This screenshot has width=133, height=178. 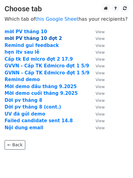 What do you see at coordinates (32, 46) in the screenshot?
I see `strong: Remind gui feedback` at bounding box center [32, 46].